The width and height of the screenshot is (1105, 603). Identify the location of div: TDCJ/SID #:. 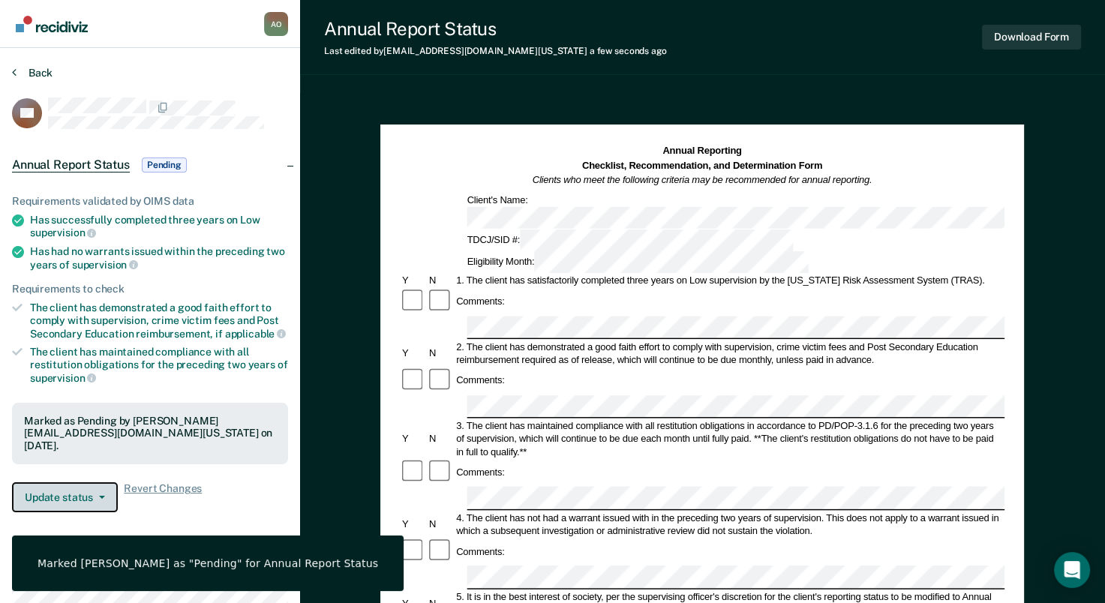
(630, 240).